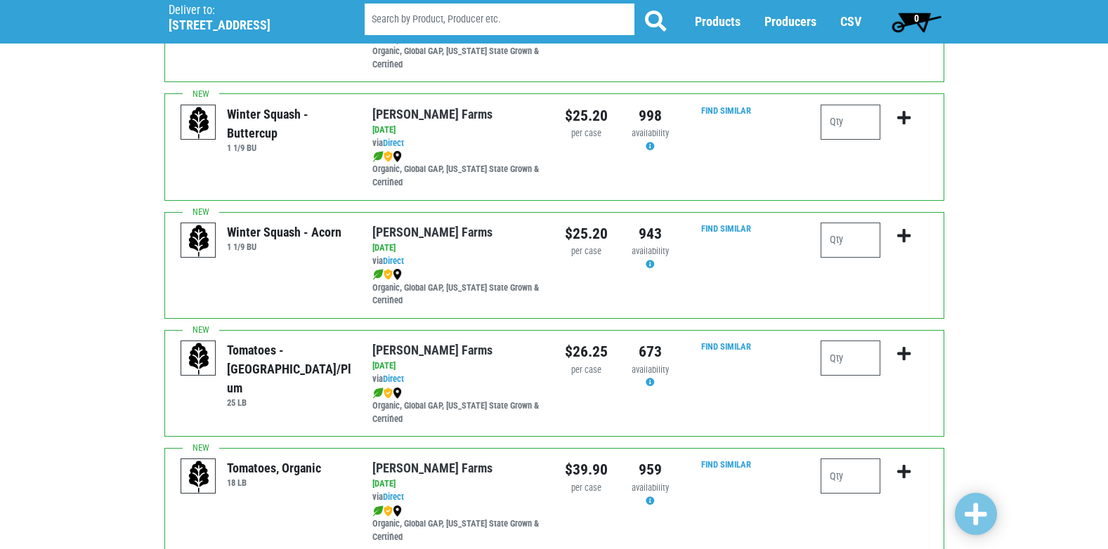  What do you see at coordinates (916, 18) in the screenshot?
I see `span: 0` at bounding box center [916, 18].